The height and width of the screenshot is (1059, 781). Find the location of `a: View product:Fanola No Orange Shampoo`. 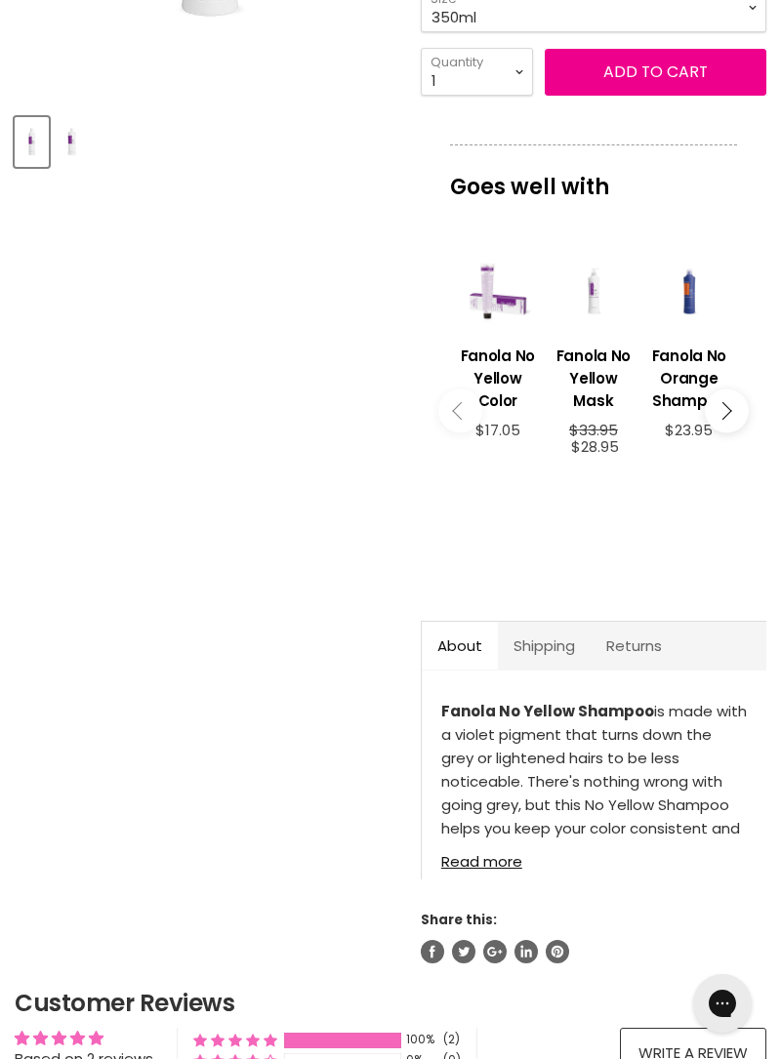

a: View product:Fanola No Orange Shampoo is located at coordinates (689, 376).